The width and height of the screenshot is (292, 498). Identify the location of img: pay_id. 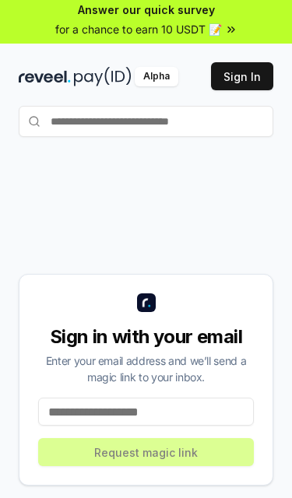
(103, 76).